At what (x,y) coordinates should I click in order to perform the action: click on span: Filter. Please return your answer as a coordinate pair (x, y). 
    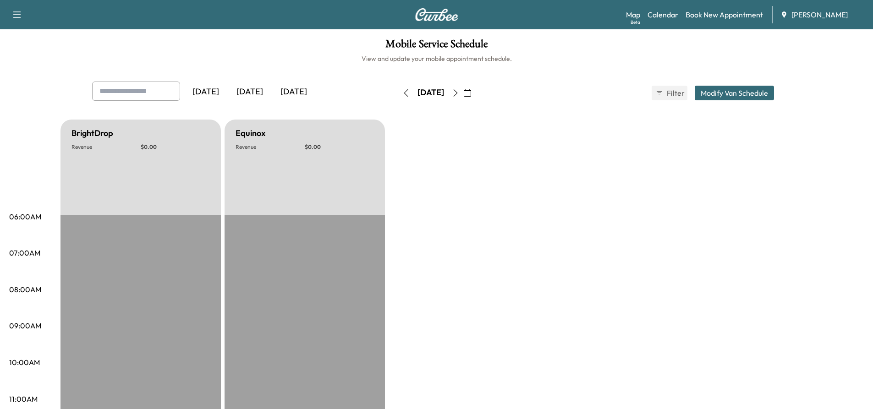
    Looking at the image, I should click on (675, 93).